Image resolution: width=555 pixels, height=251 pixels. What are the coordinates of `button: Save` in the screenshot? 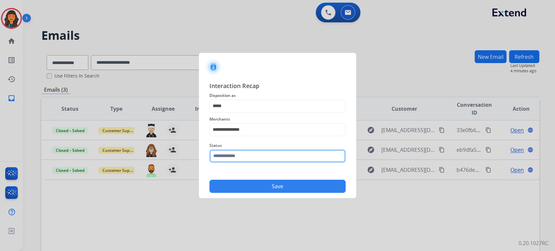 It's located at (277, 186).